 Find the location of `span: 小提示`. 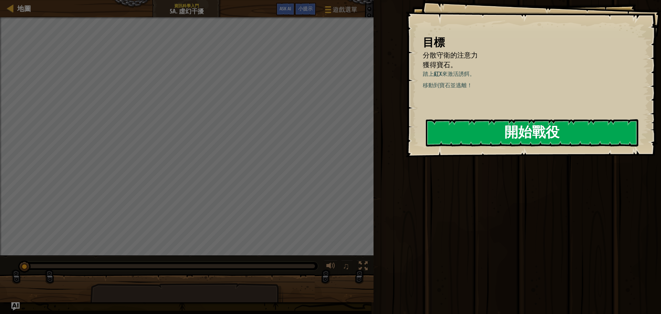

span: 小提示 is located at coordinates (305, 8).